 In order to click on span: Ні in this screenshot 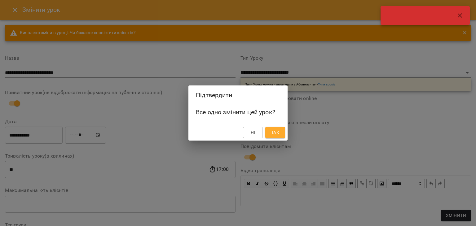, I will do `click(253, 133)`.